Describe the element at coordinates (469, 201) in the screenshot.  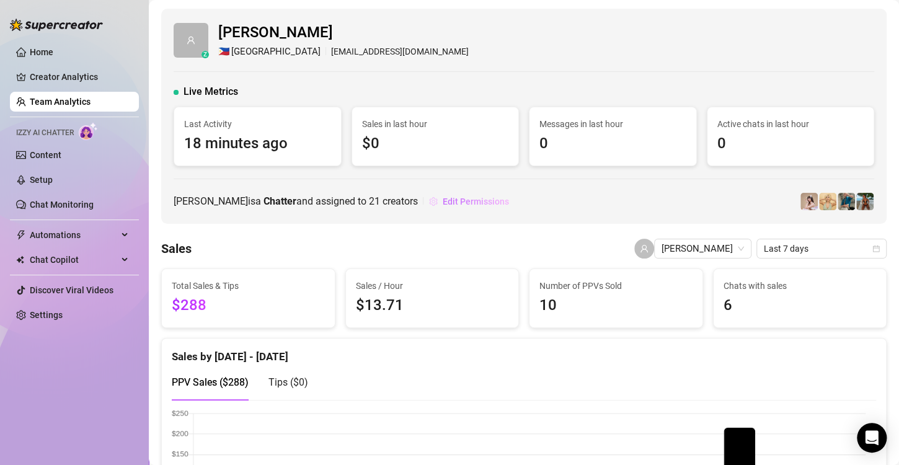
I see `button: Edit Permissions` at that location.